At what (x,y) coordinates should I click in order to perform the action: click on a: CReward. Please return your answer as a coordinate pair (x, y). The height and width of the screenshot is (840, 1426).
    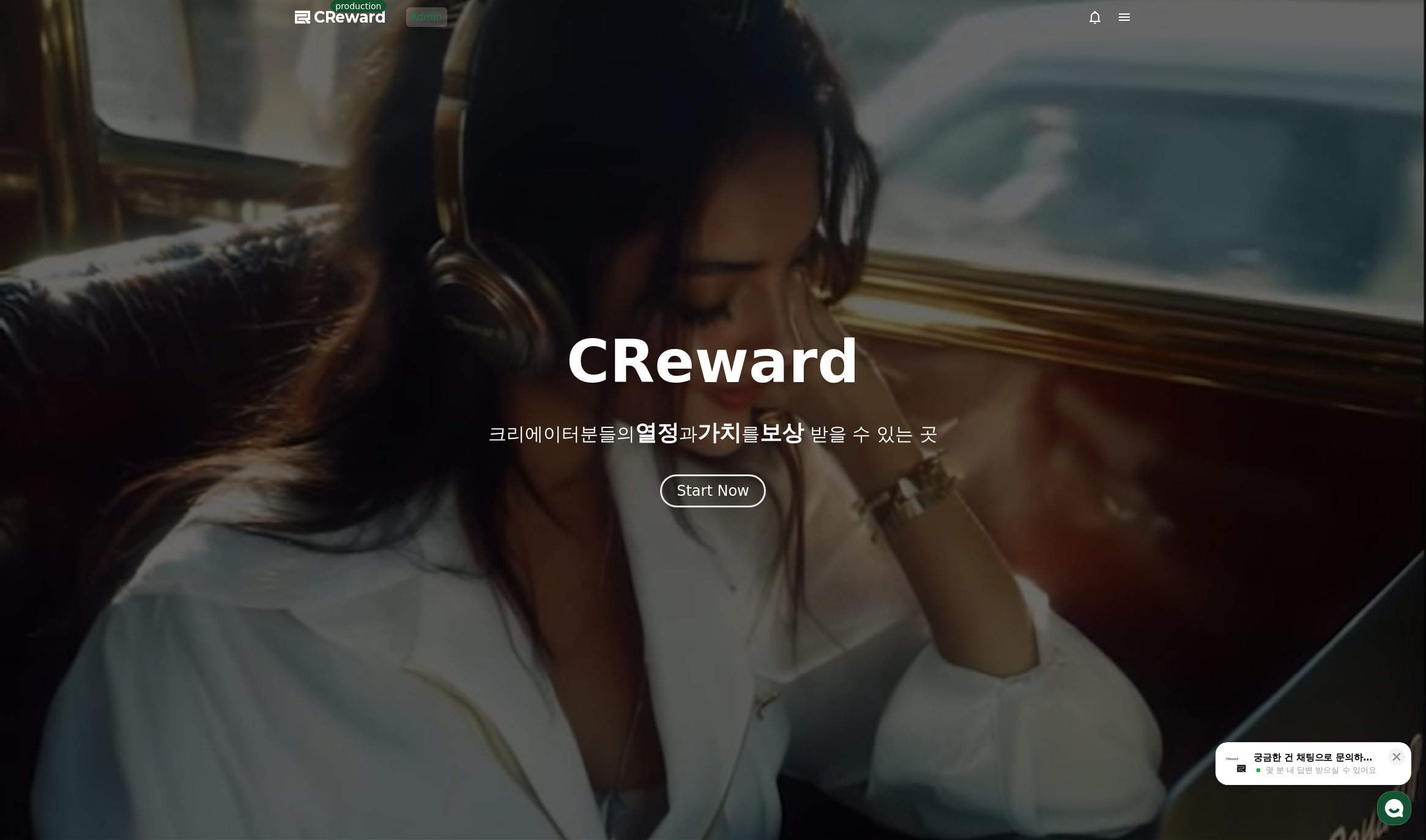
    Looking at the image, I should click on (341, 17).